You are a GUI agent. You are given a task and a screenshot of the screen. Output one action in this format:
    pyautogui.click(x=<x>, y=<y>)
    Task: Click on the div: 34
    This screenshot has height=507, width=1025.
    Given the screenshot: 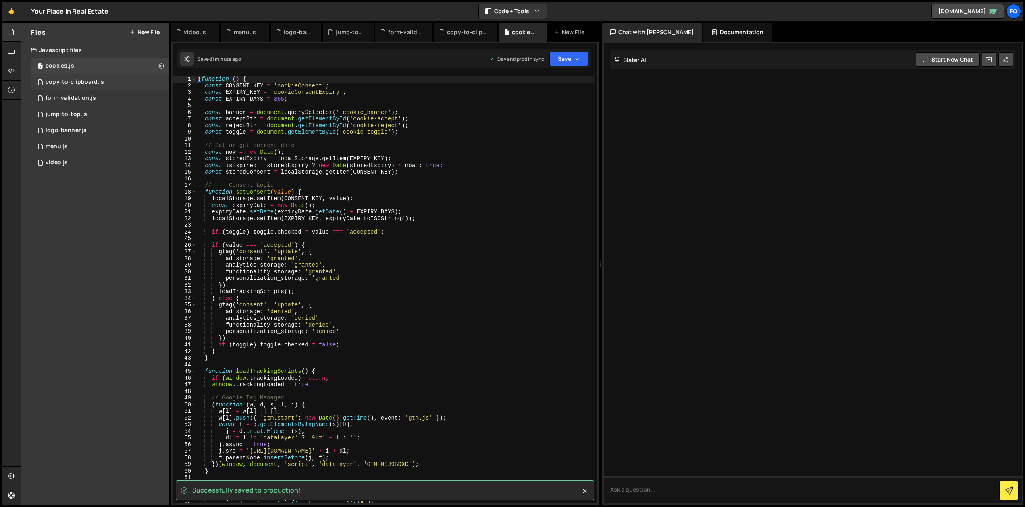 What is the action you would take?
    pyautogui.click(x=184, y=299)
    